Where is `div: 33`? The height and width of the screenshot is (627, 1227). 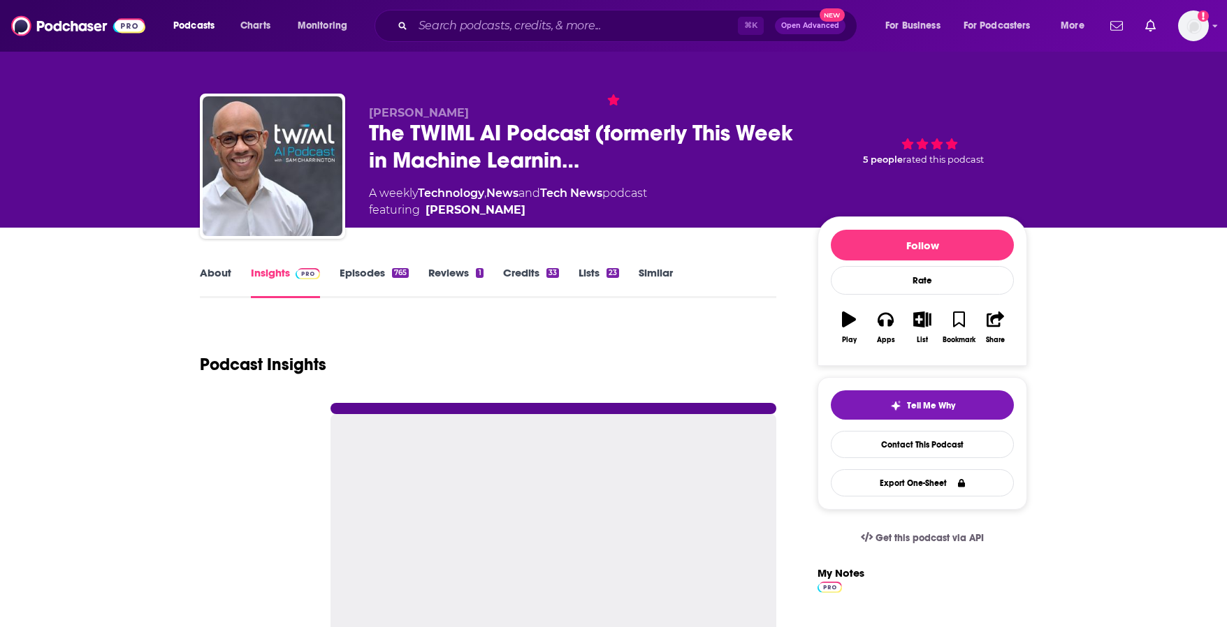 div: 33 is located at coordinates (553, 273).